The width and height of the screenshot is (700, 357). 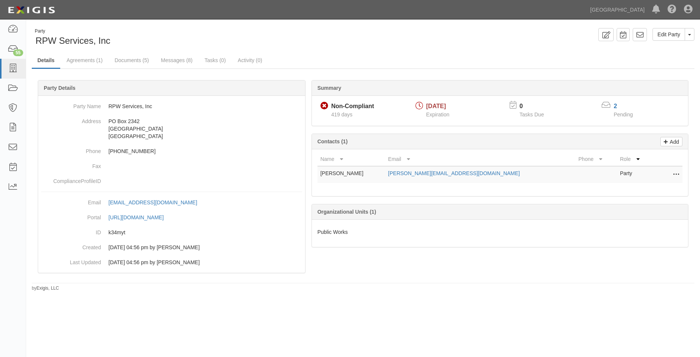 I want to click on small: by, so click(x=45, y=288).